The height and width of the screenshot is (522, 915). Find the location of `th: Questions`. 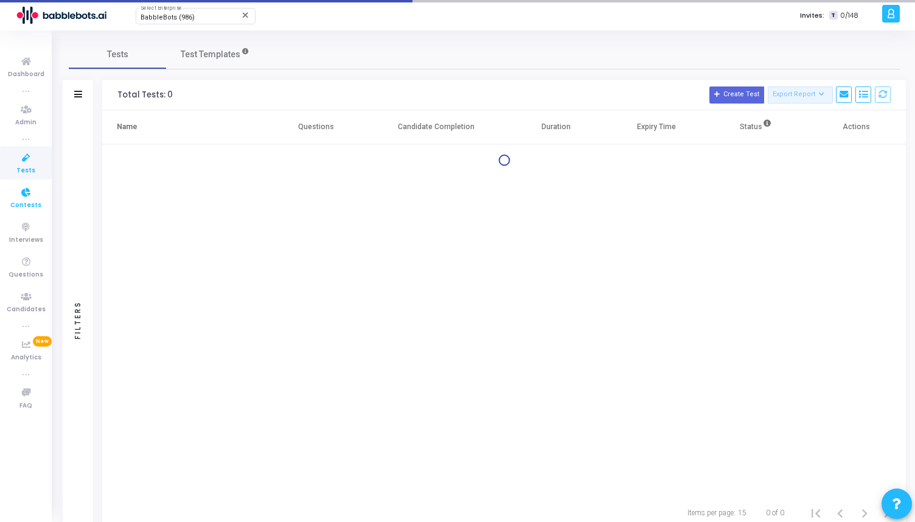

th: Questions is located at coordinates (316, 127).